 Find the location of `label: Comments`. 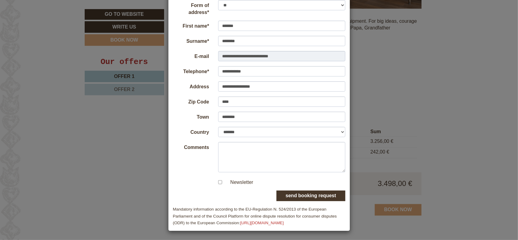

label: Comments is located at coordinates (191, 147).